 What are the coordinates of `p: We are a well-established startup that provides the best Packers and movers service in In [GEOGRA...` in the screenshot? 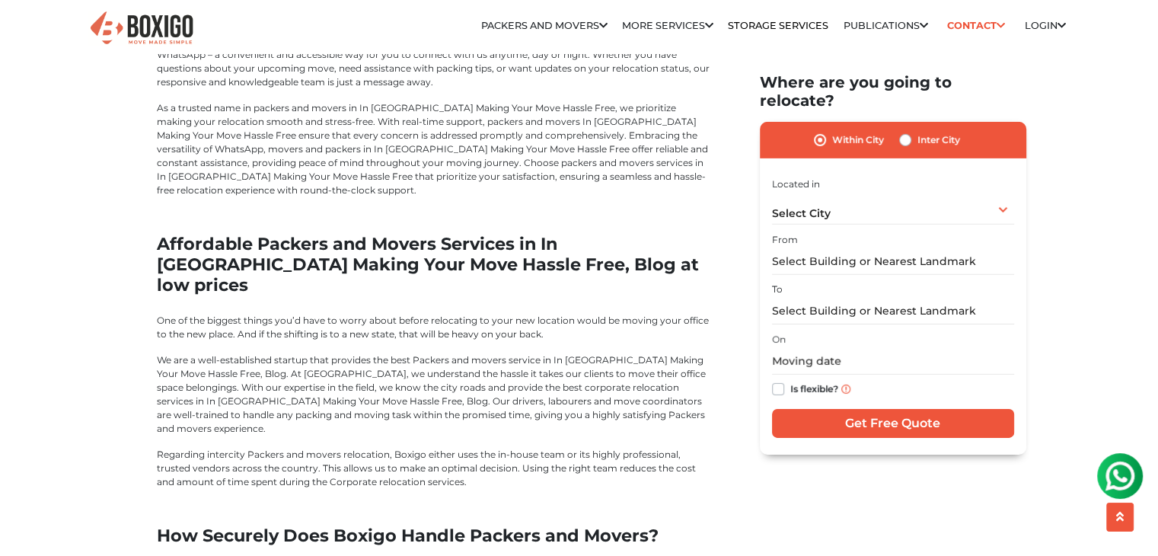 It's located at (435, 394).